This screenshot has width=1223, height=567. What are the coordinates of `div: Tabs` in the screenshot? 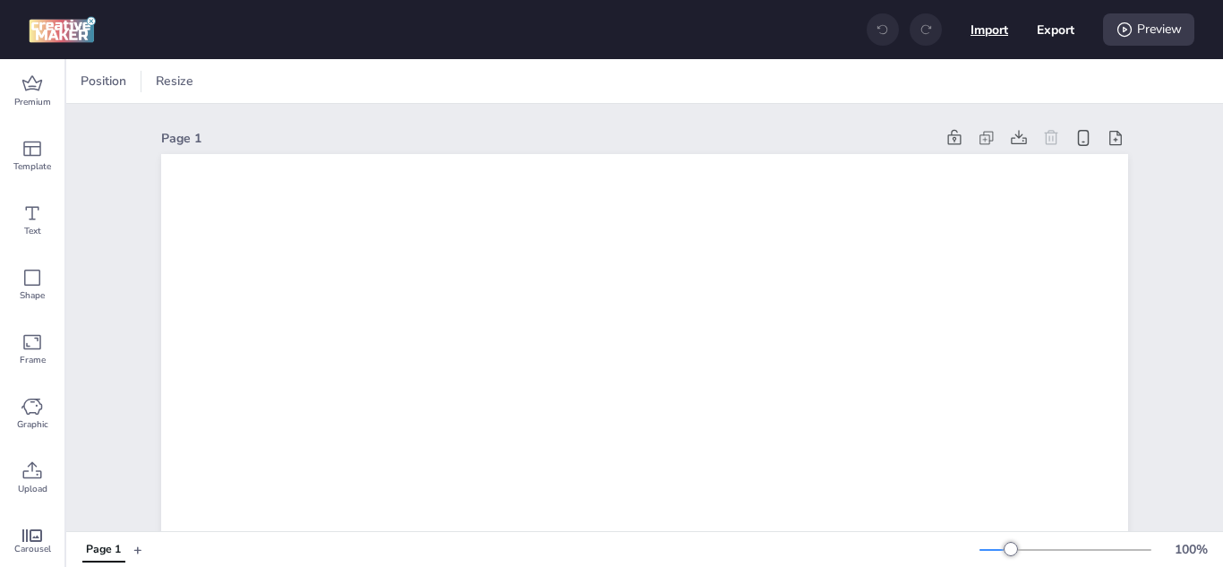 It's located at (103, 549).